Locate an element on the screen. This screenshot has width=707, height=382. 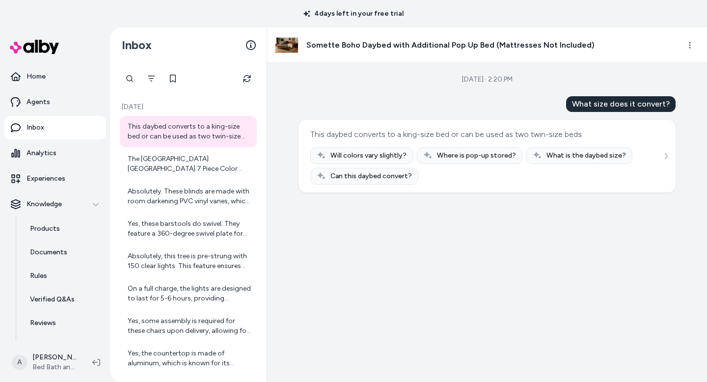
a: Yes, these barstools do swivel. They feature a 360-degree swivel plate for effortless movement an... is located at coordinates (188, 229).